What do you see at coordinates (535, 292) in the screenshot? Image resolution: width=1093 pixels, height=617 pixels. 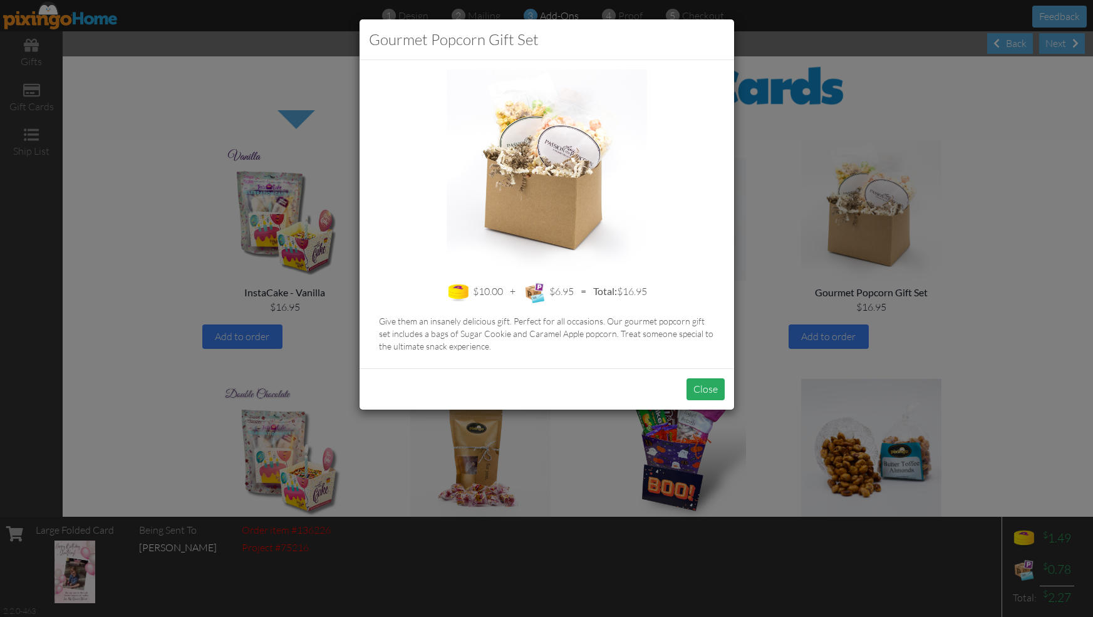 I see `img: expense-icon.png` at bounding box center [535, 292].